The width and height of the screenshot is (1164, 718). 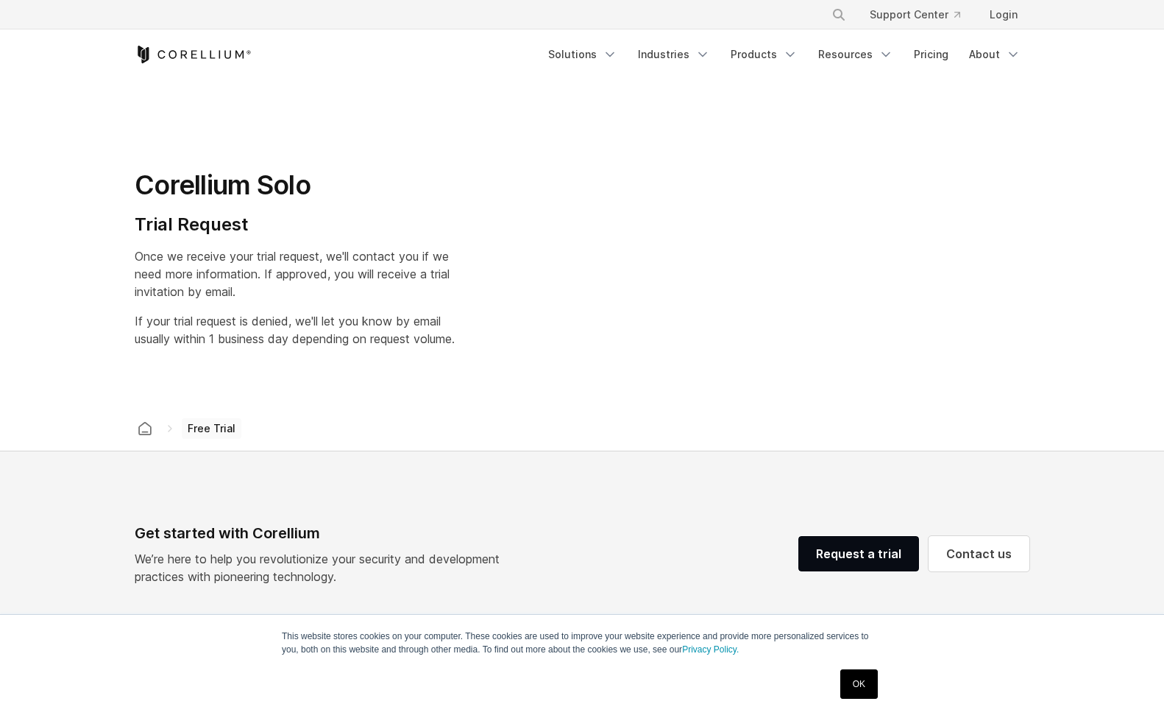 I want to click on a: Corellium home, so click(x=145, y=428).